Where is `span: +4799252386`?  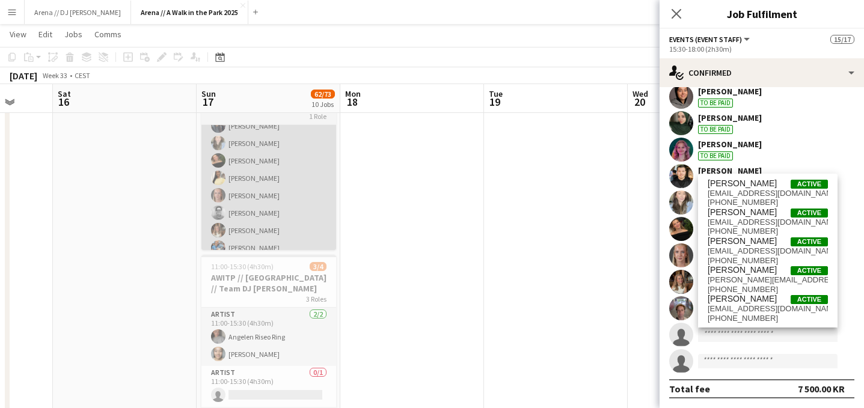 span: +4799252386 is located at coordinates (768, 203).